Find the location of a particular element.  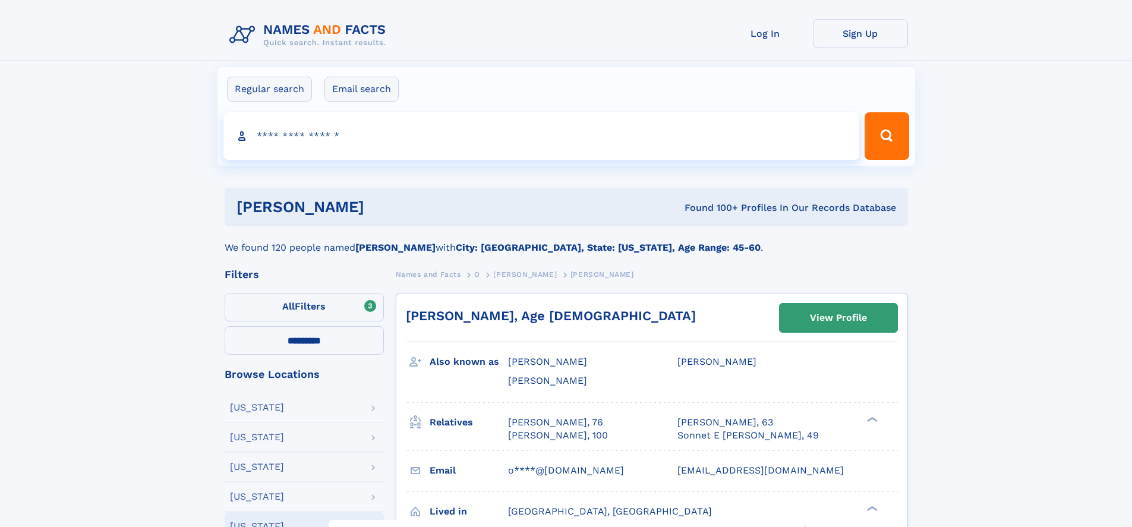

h3: Email is located at coordinates (469, 471).